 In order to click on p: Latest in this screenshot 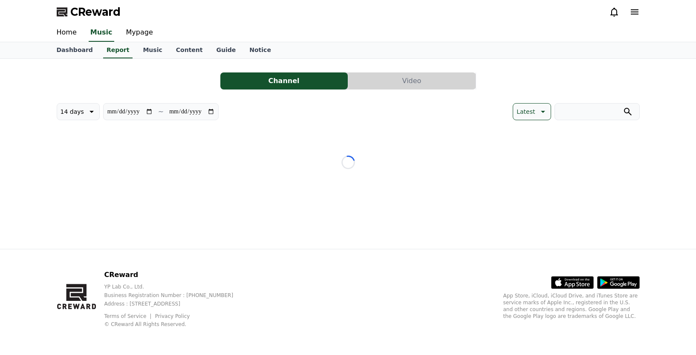, I will do `click(526, 112)`.